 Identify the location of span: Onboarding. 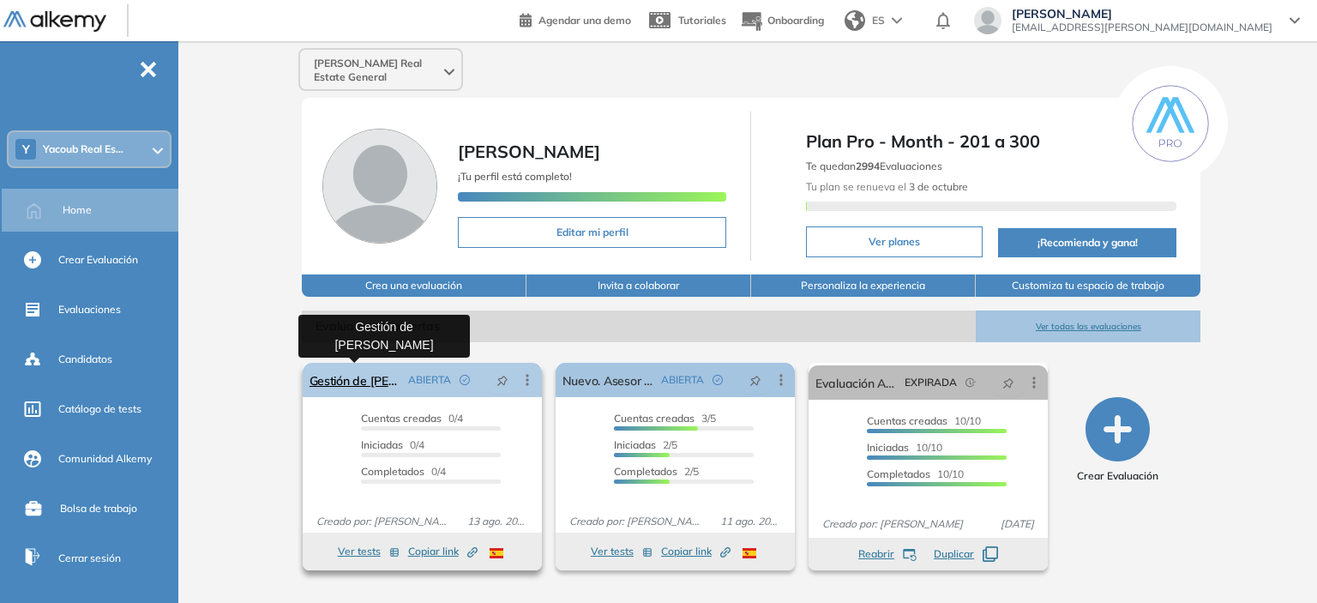
(795, 20).